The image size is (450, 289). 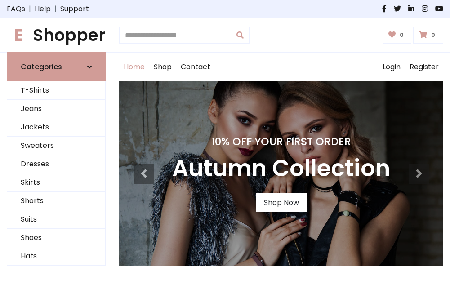 I want to click on a: Shorts, so click(x=56, y=201).